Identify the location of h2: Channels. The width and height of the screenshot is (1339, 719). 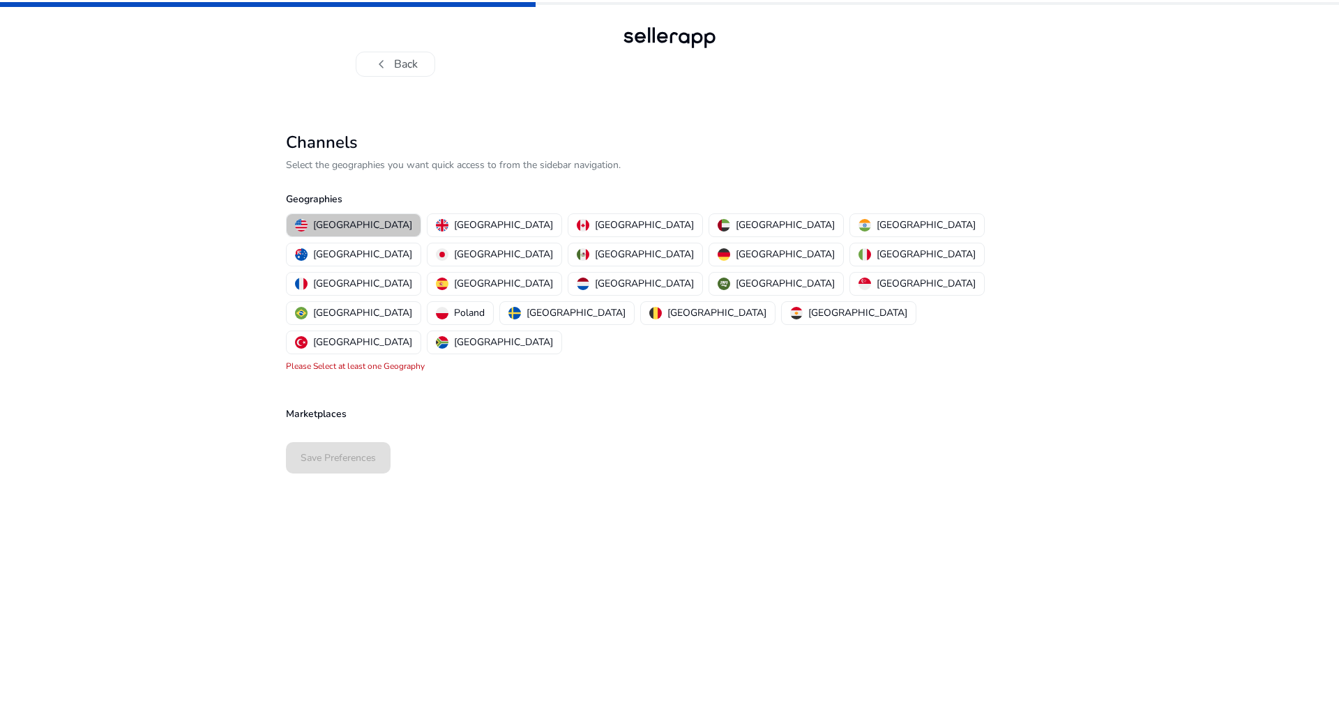
(669, 142).